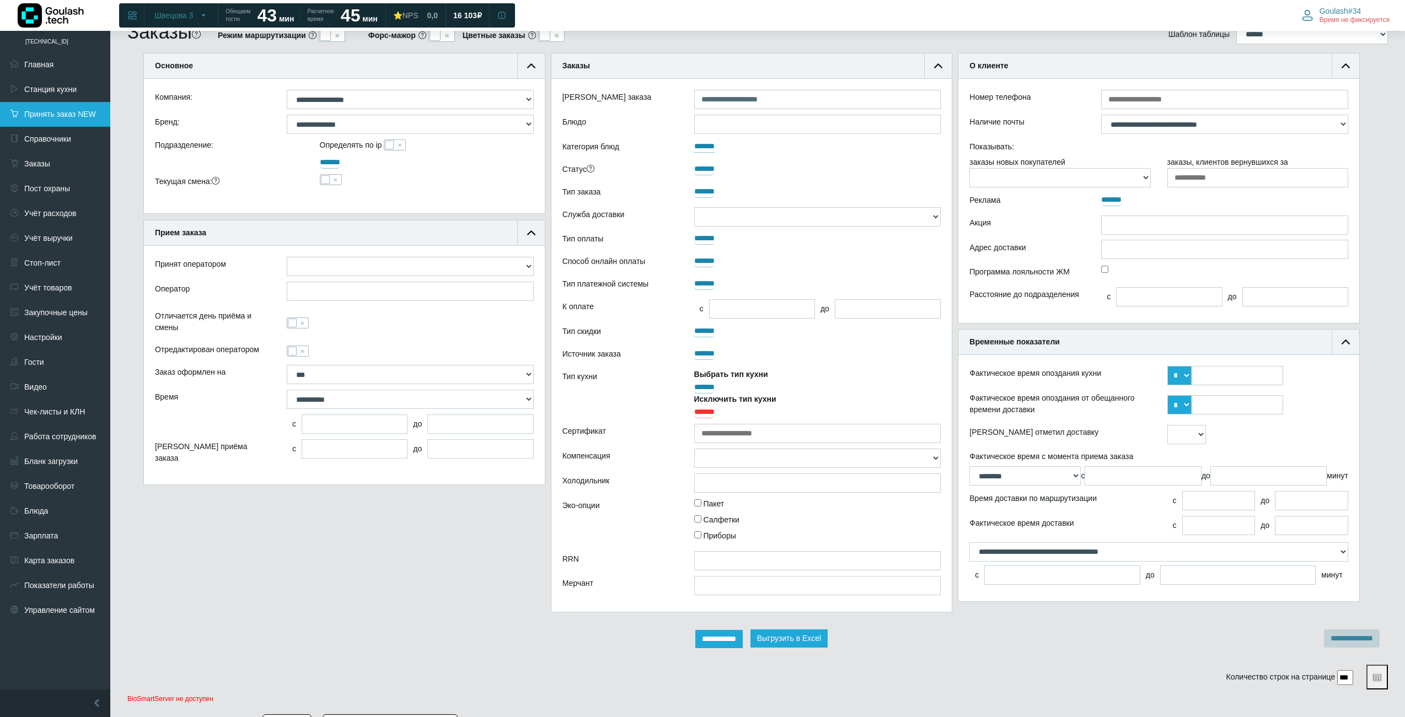  What do you see at coordinates (212, 124) in the screenshot?
I see `div: Бренд:` at bounding box center [212, 124].